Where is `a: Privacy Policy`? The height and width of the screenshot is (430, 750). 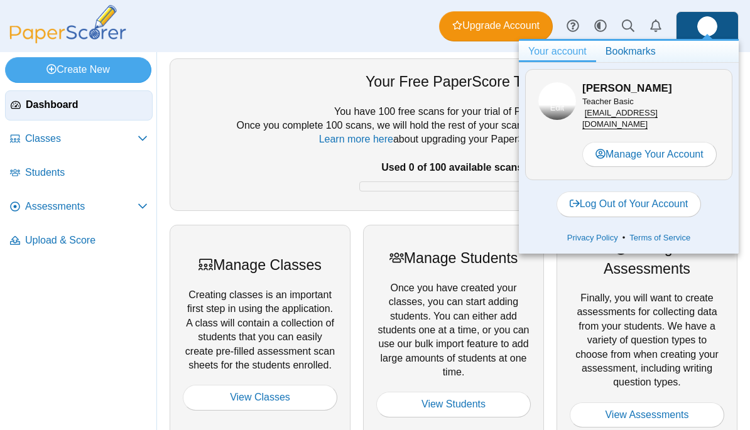 a: Privacy Policy is located at coordinates (592, 238).